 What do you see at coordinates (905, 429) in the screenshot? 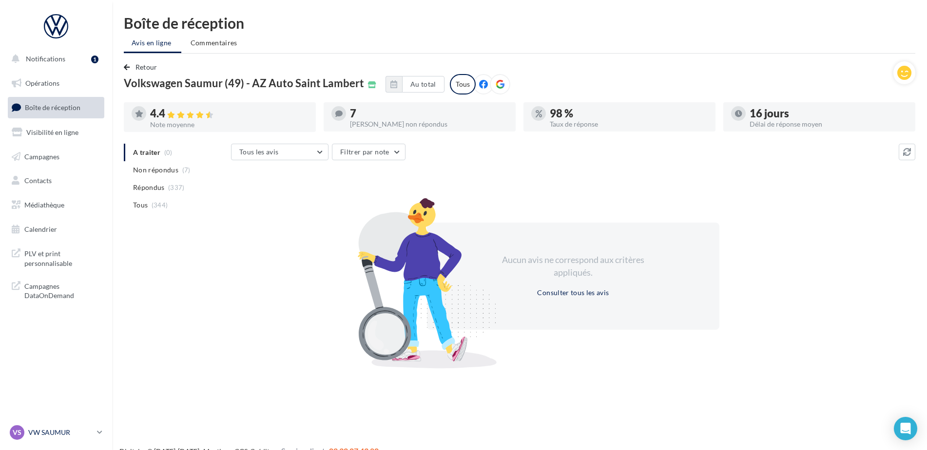
I see `div: Open Intercom Messenger` at bounding box center [905, 429].